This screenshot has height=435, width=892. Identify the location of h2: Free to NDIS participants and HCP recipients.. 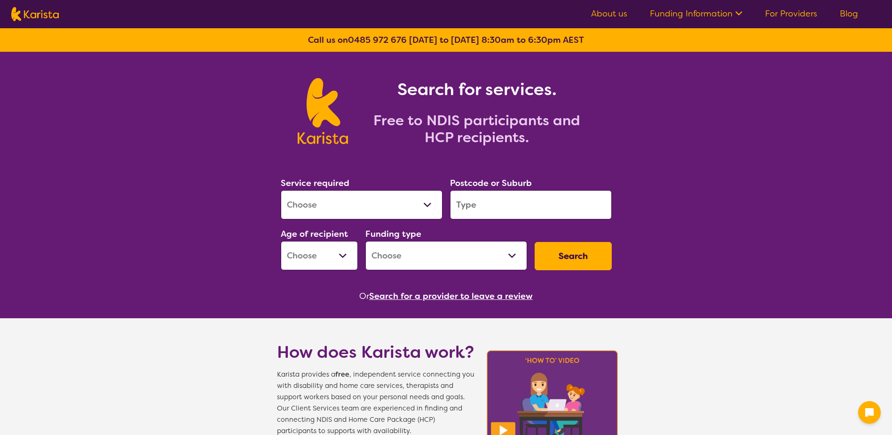
(477, 129).